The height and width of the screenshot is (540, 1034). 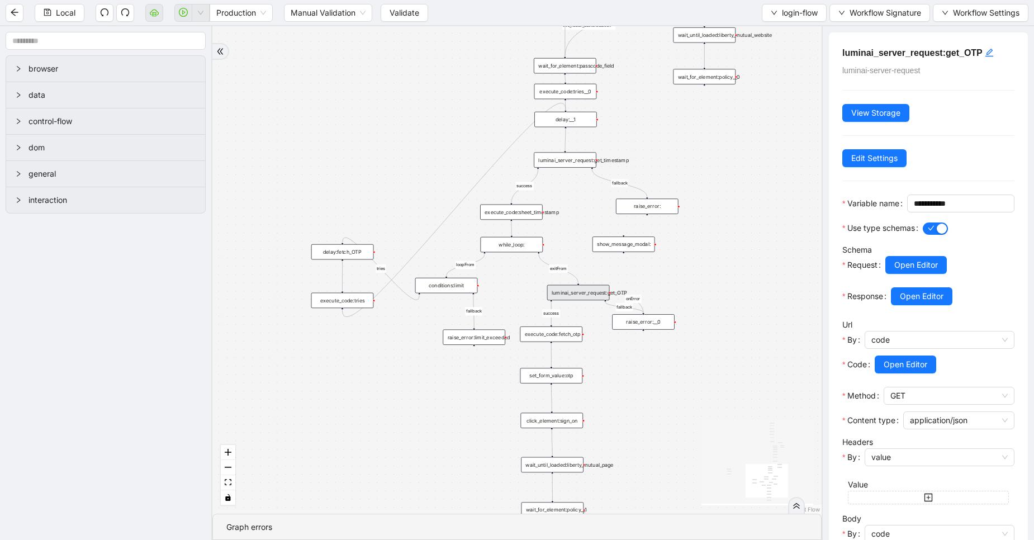 What do you see at coordinates (112, 121) in the screenshot?
I see `span: control-flow` at bounding box center [112, 121].